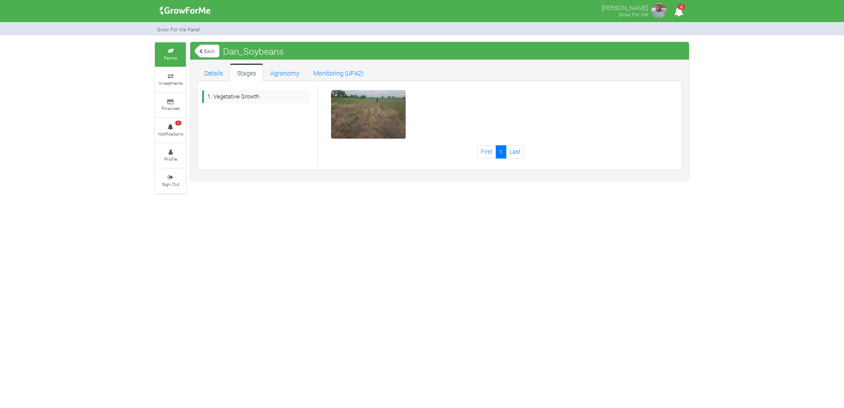 The image size is (844, 408). I want to click on a: Finances, so click(170, 105).